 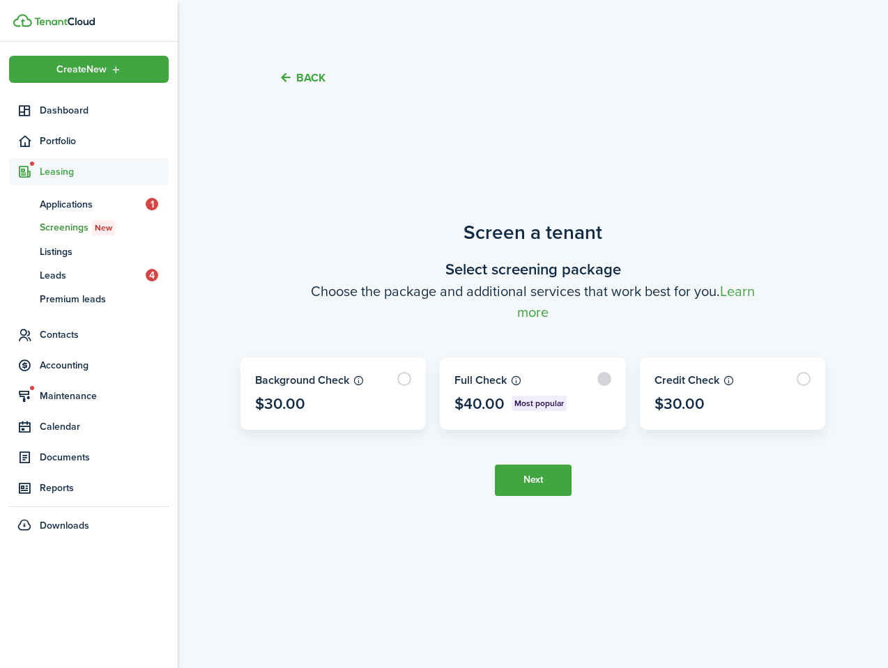 What do you see at coordinates (88, 488) in the screenshot?
I see `a: Reports` at bounding box center [88, 488].